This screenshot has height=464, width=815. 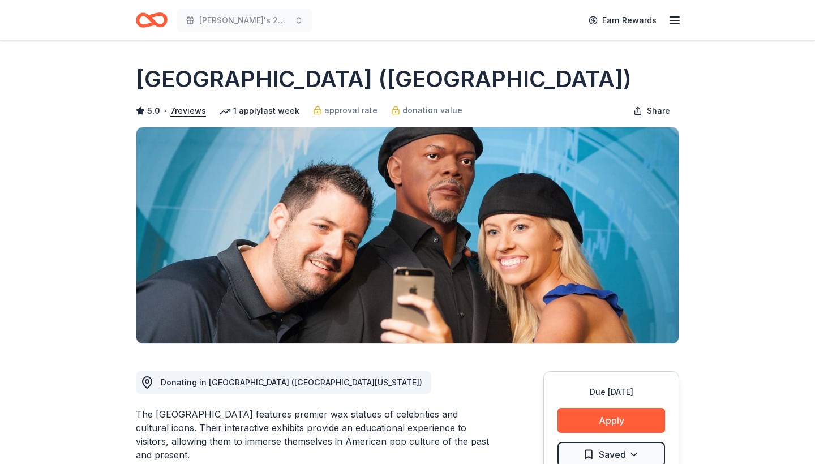 I want to click on button: Share, so click(x=651, y=111).